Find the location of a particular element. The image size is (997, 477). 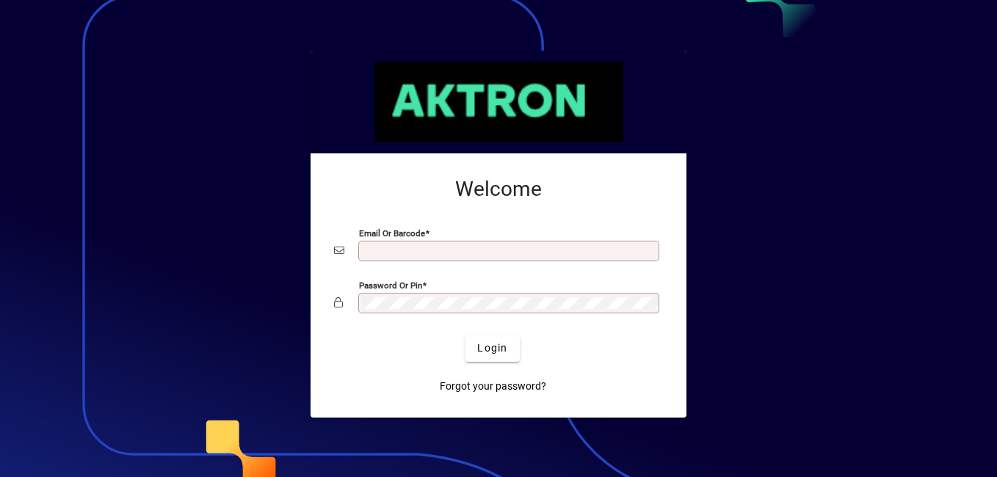

h2: Welcome is located at coordinates (498, 189).